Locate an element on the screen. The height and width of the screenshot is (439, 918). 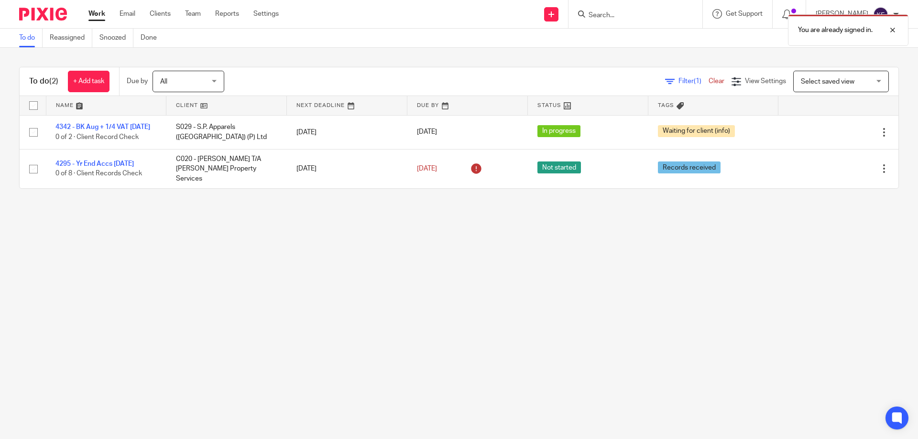
span: View Settings is located at coordinates (766, 81).